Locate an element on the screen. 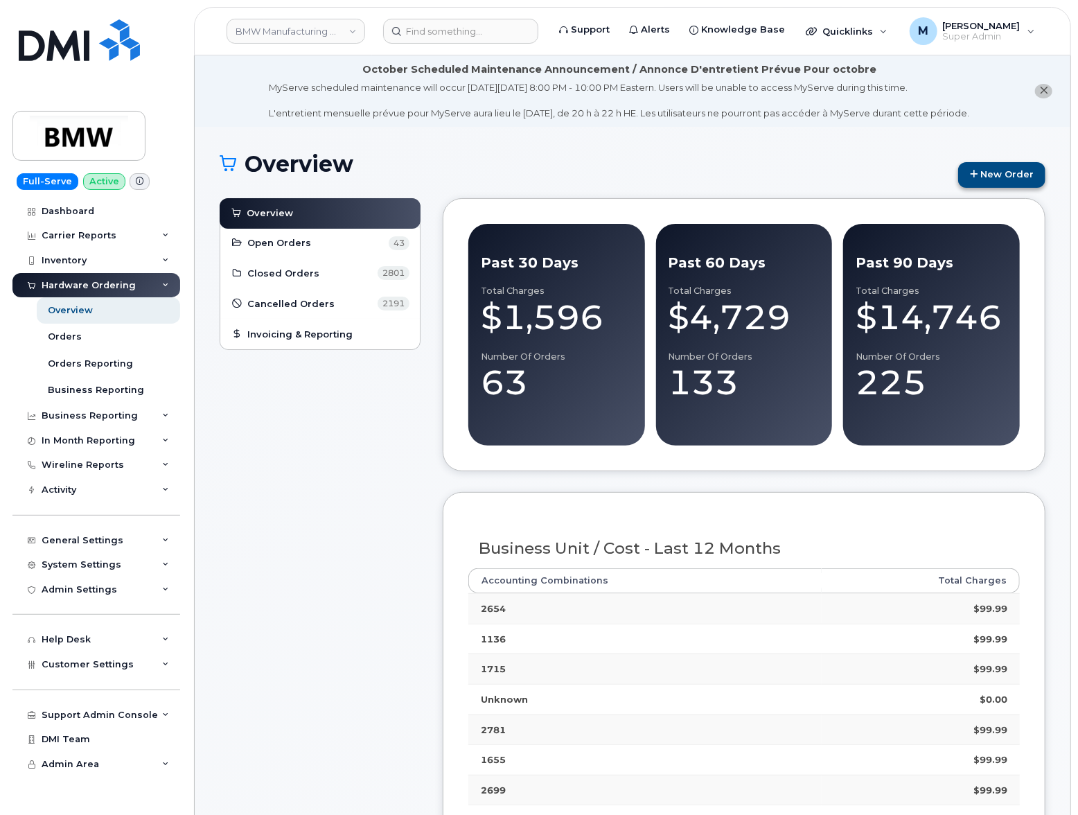 This screenshot has height=815, width=1078. div: Past 60 Days is located at coordinates (744, 263).